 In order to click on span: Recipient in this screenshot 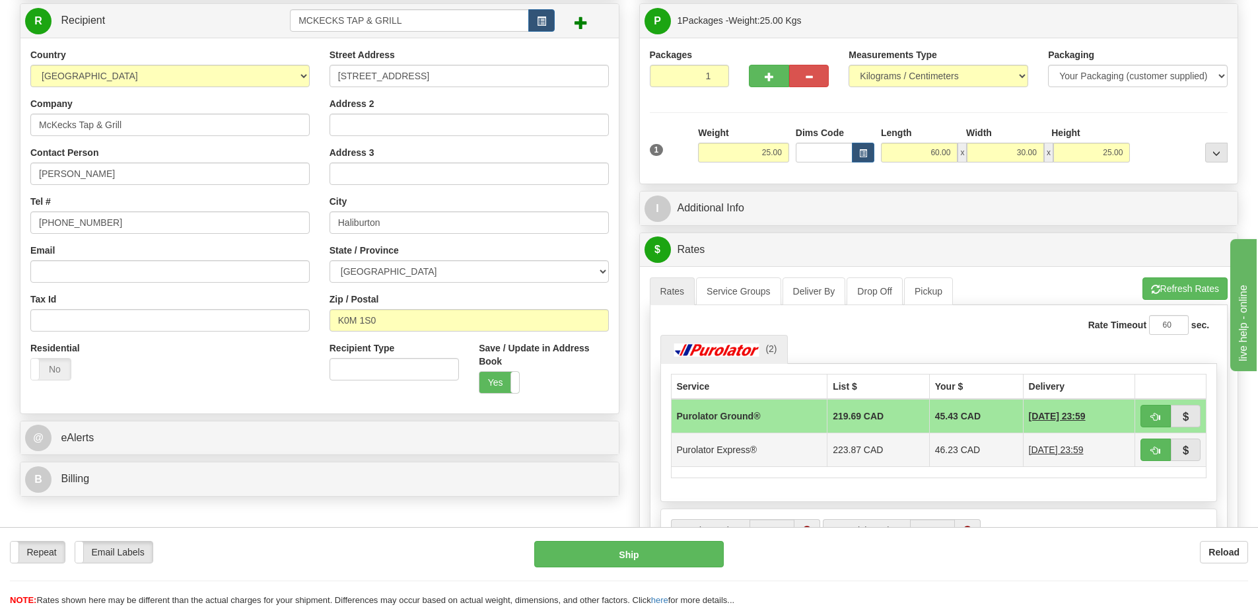, I will do `click(83, 20)`.